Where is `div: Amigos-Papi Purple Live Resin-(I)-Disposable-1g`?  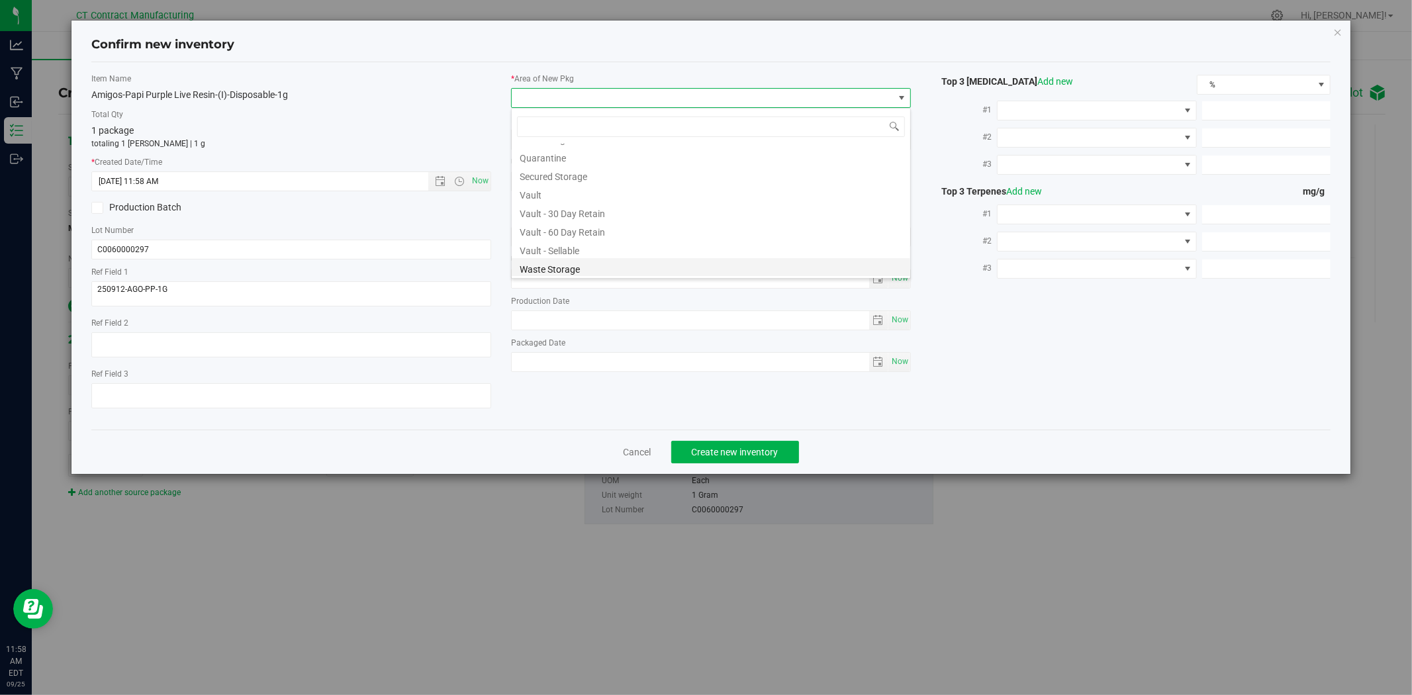
div: Amigos-Papi Purple Live Resin-(I)-Disposable-1g is located at coordinates (291, 95).